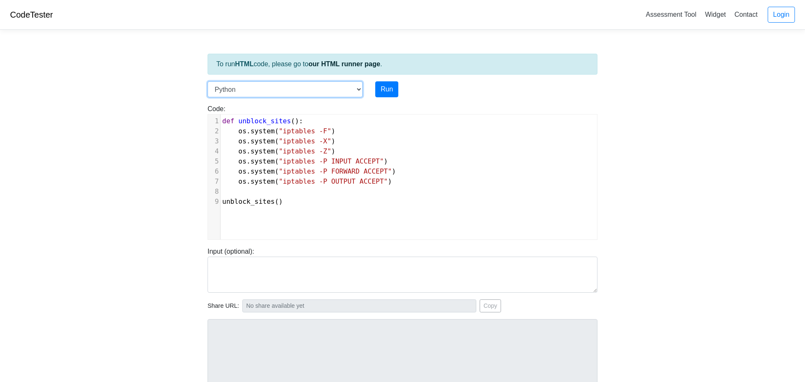 This screenshot has width=805, height=382. Describe the element at coordinates (214, 161) in the screenshot. I see `div: 5` at that location.